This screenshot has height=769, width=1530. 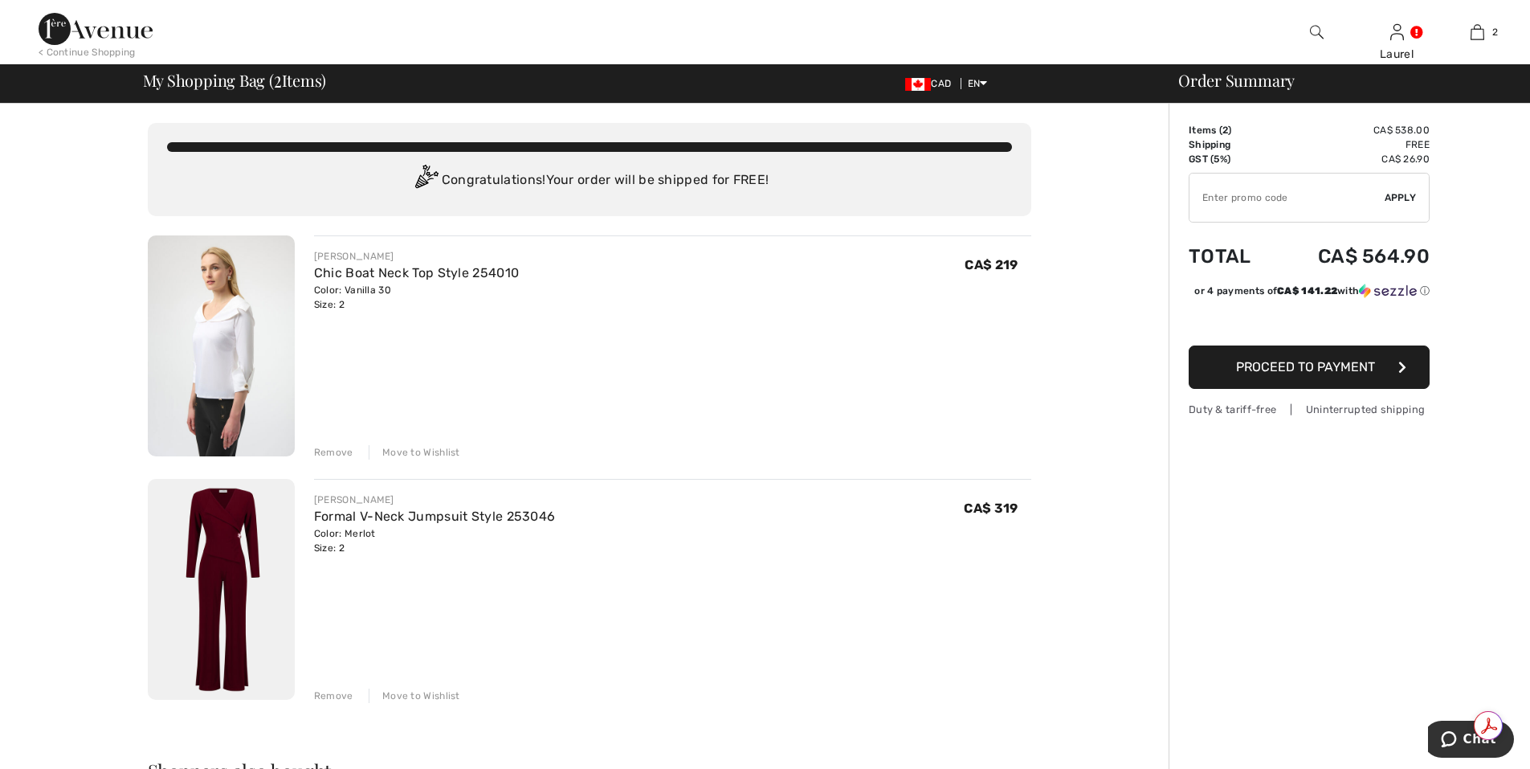 I want to click on span: EN, so click(x=978, y=84).